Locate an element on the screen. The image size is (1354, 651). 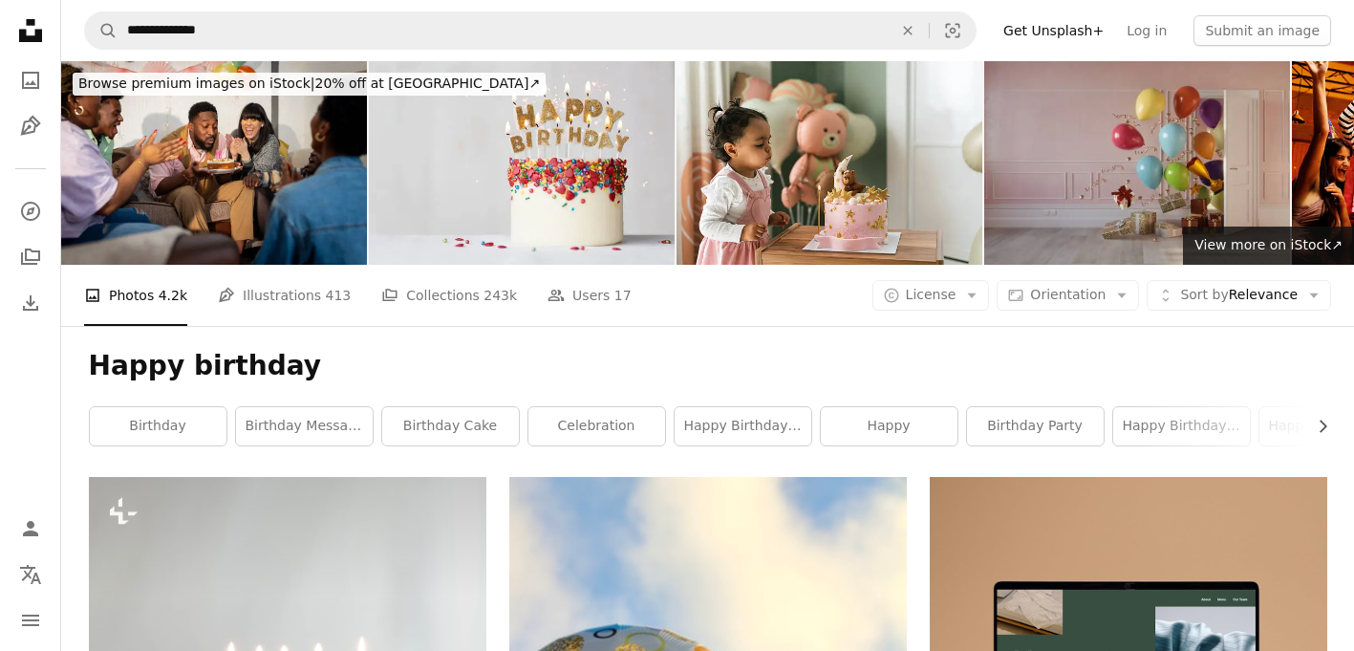
button: Search Unsplash is located at coordinates (101, 31).